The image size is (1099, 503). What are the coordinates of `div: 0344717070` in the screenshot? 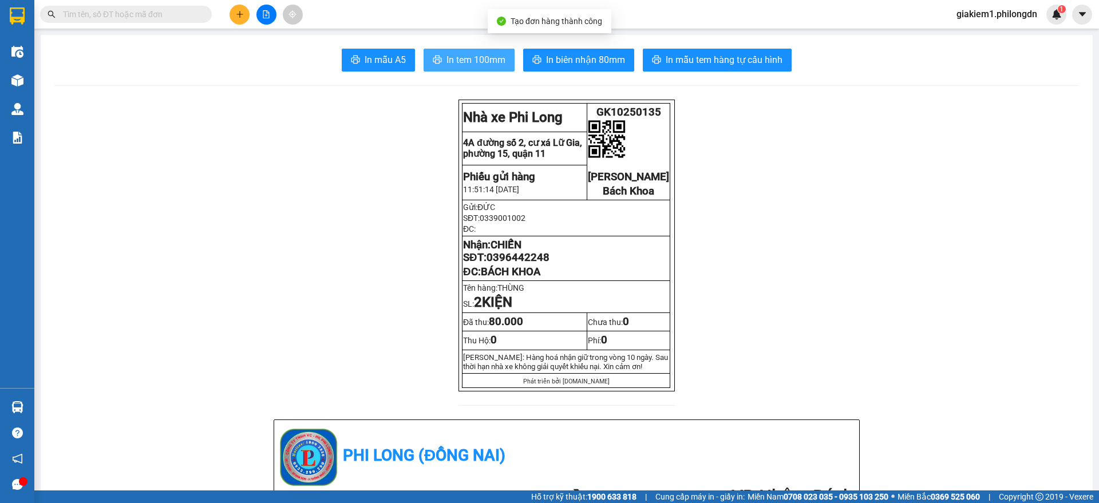 It's located at (149, 59).